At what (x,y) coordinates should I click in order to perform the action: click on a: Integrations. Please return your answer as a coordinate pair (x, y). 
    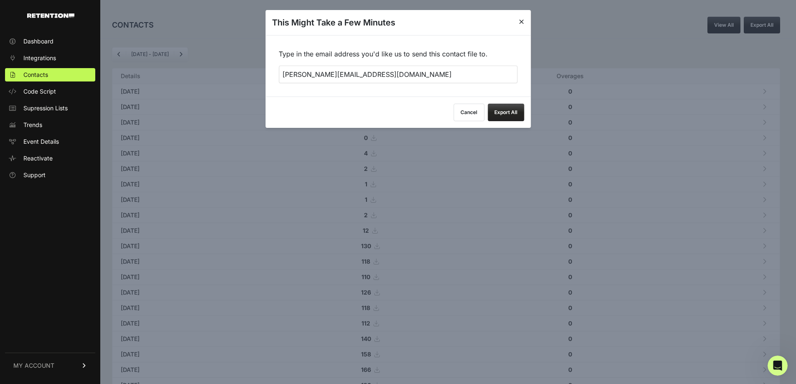
    Looking at the image, I should click on (50, 58).